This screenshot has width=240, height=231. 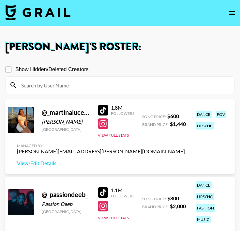 What do you see at coordinates (66, 204) in the screenshot?
I see `div: Passion Deeb` at bounding box center [66, 204].